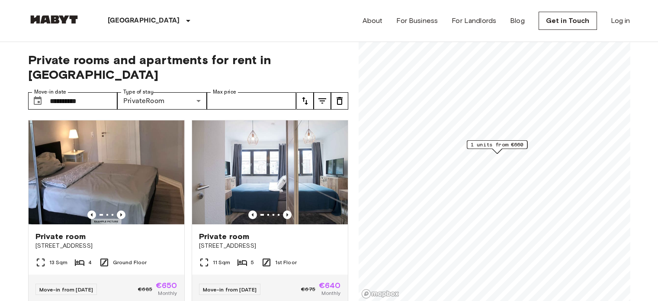 Image resolution: width=658 pixels, height=301 pixels. What do you see at coordinates (54, 19) in the screenshot?
I see `img: Habyt` at bounding box center [54, 19].